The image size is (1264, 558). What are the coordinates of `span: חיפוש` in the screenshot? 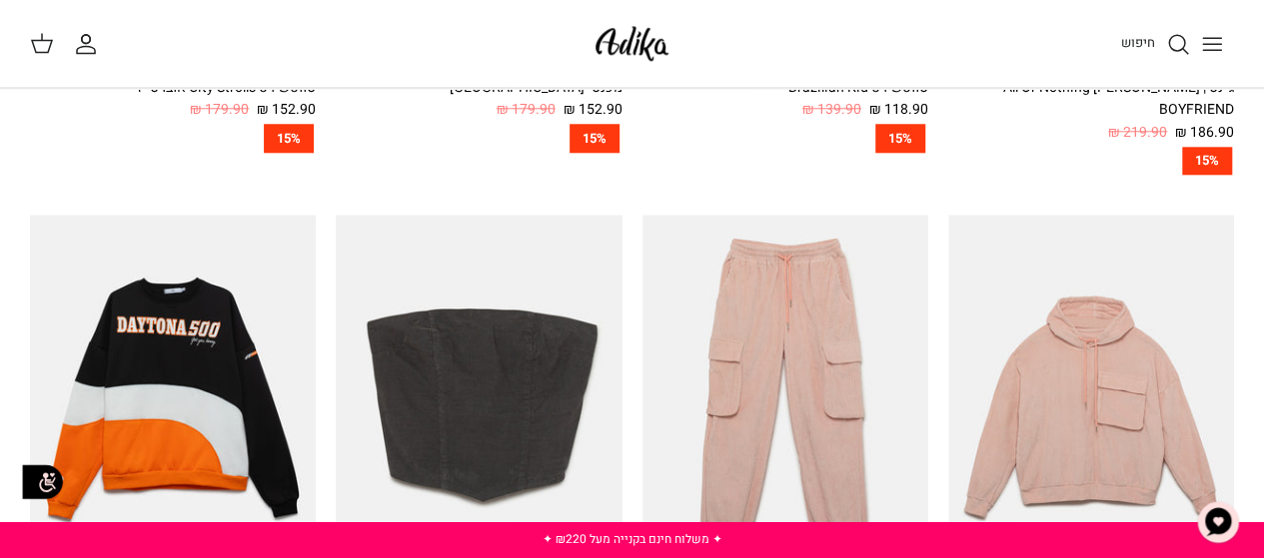 It's located at (1138, 42).